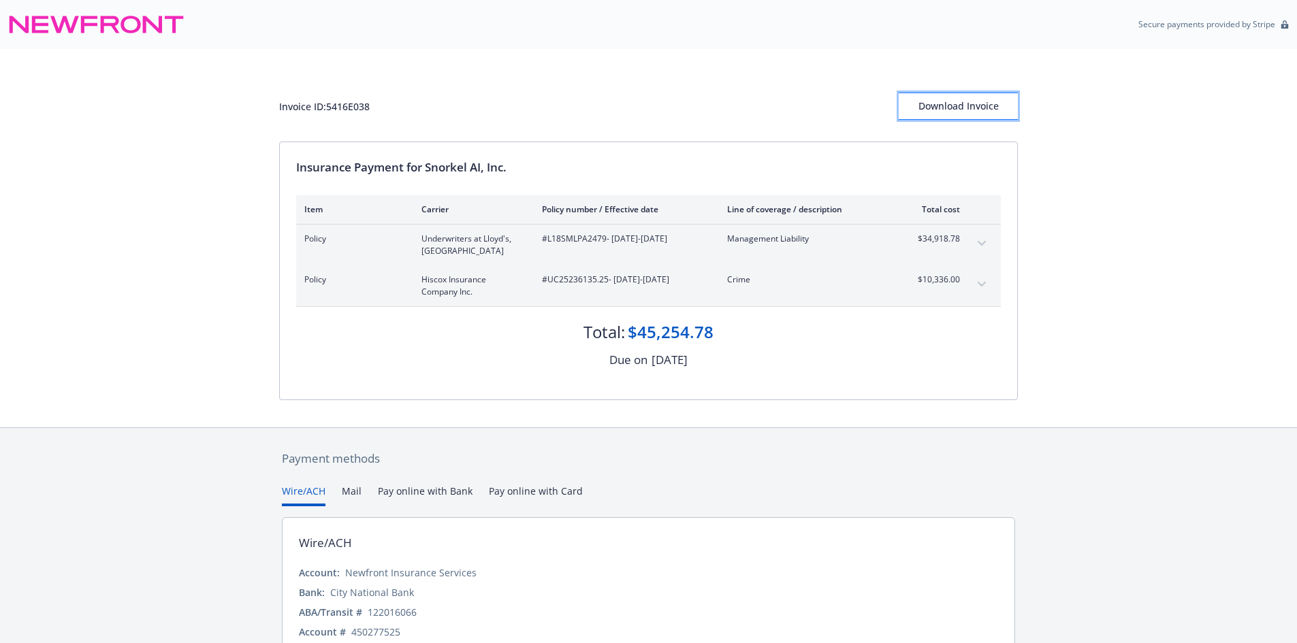 The image size is (1297, 643). Describe the element at coordinates (470, 286) in the screenshot. I see `span: Hiscox Insurance Company Inc.` at that location.